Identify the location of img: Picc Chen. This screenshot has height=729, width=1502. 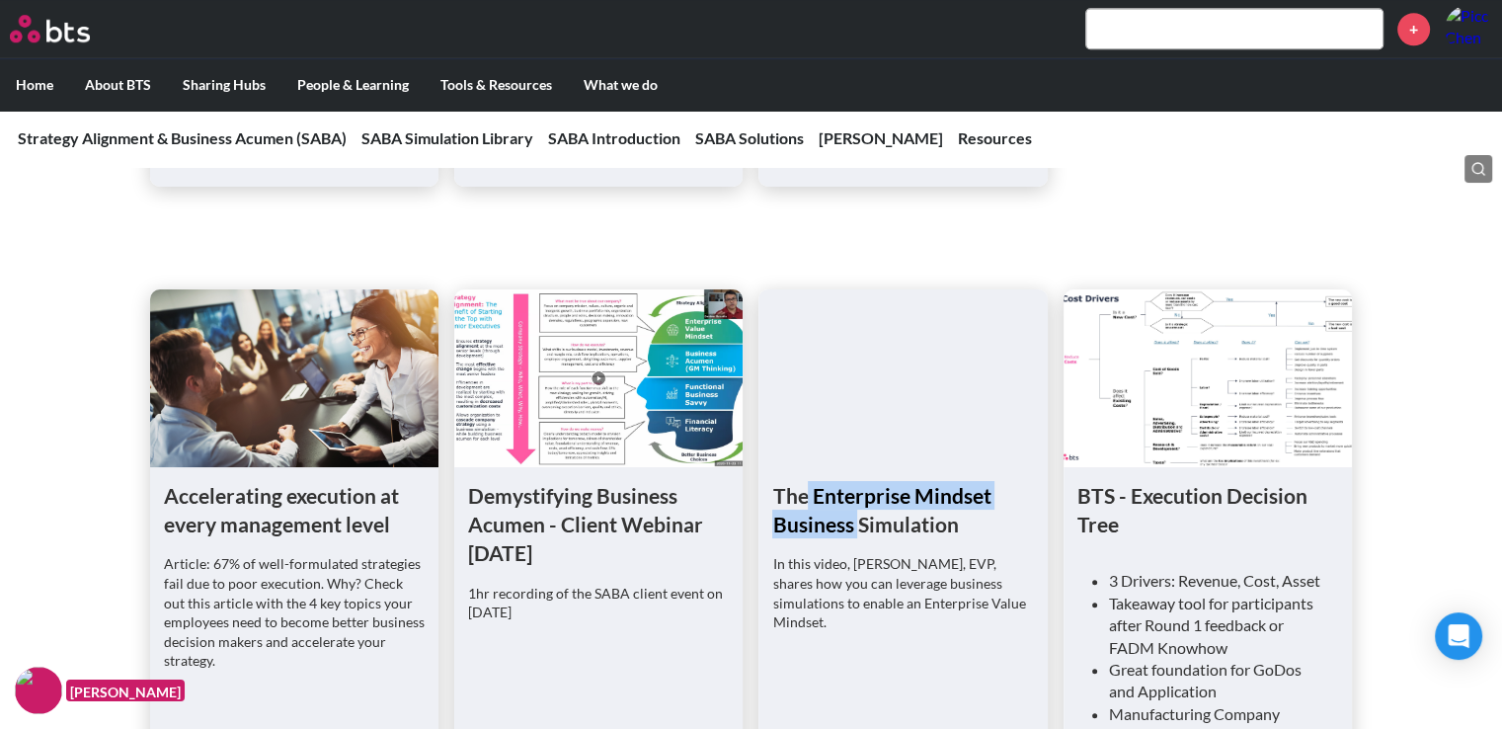
(1468, 29).